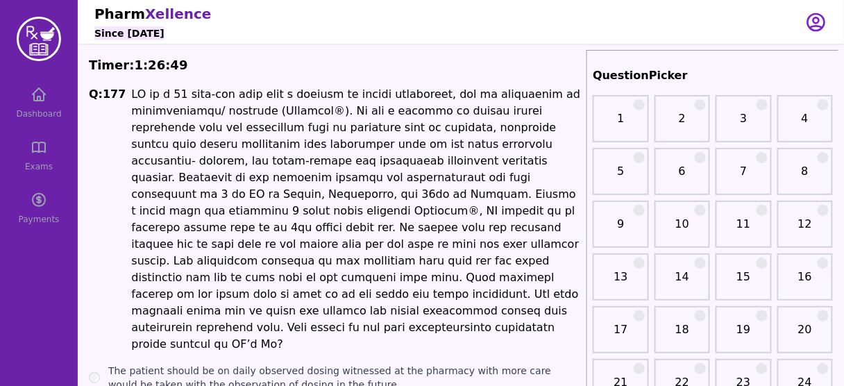 Image resolution: width=844 pixels, height=386 pixels. Describe the element at coordinates (621, 124) in the screenshot. I see `a: 1` at that location.